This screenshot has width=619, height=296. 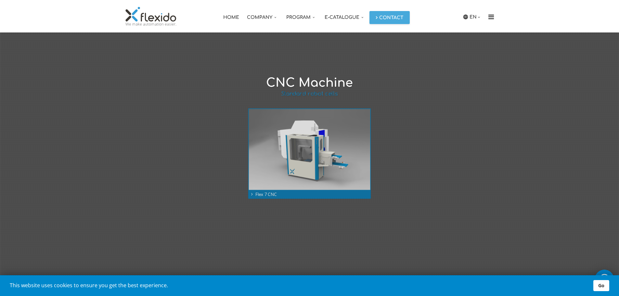 What do you see at coordinates (466, 17) in the screenshot?
I see `img: icon-laguage.svg` at bounding box center [466, 17].